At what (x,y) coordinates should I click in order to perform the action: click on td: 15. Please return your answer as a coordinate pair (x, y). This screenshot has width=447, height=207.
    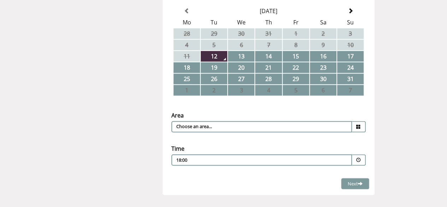
    Looking at the image, I should click on (296, 56).